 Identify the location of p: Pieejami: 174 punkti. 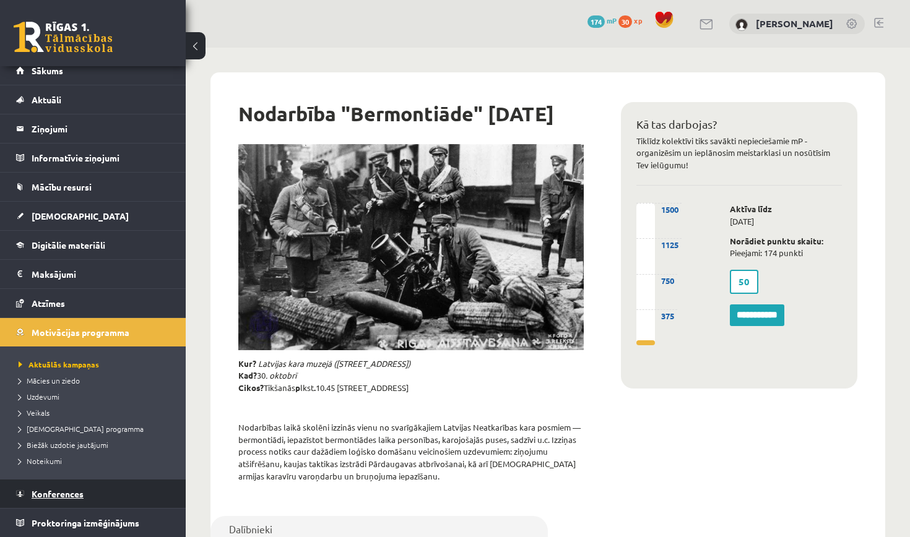
(786, 248).